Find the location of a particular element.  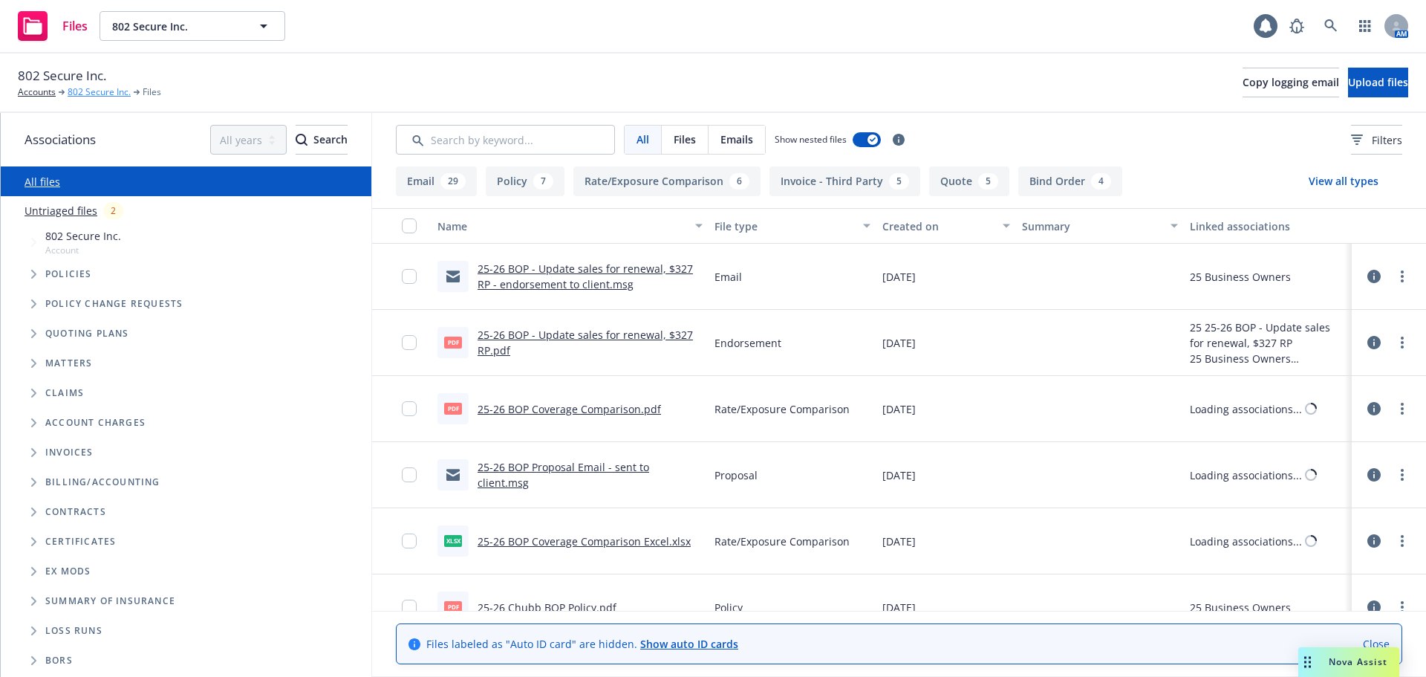

button: Nova Assist is located at coordinates (1349, 662).